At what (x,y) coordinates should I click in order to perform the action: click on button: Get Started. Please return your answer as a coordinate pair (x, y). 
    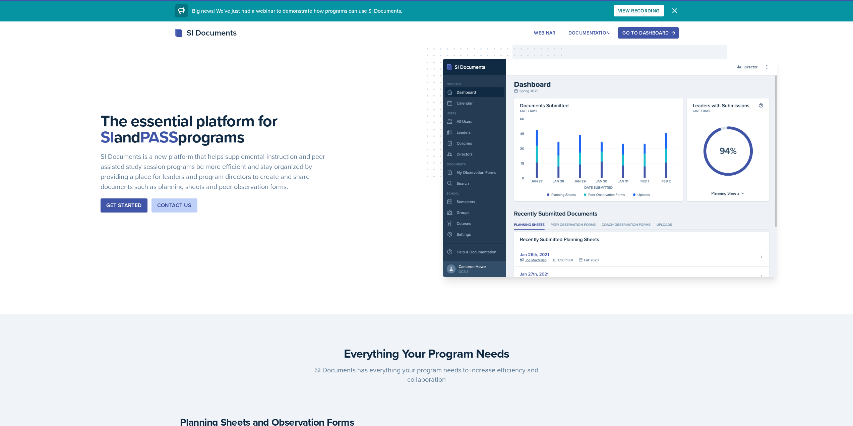
    Looking at the image, I should click on (124, 205).